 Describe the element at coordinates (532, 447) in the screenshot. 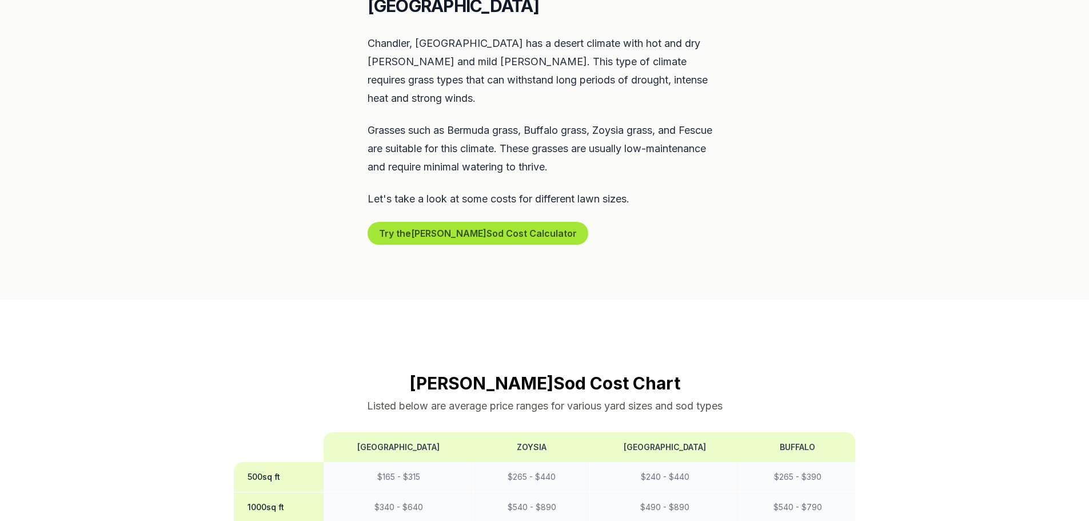

I see `th: Zoysia` at that location.